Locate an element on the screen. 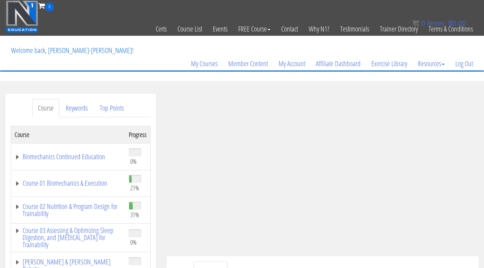 This screenshot has height=268, width=484. a: Resources is located at coordinates (431, 64).